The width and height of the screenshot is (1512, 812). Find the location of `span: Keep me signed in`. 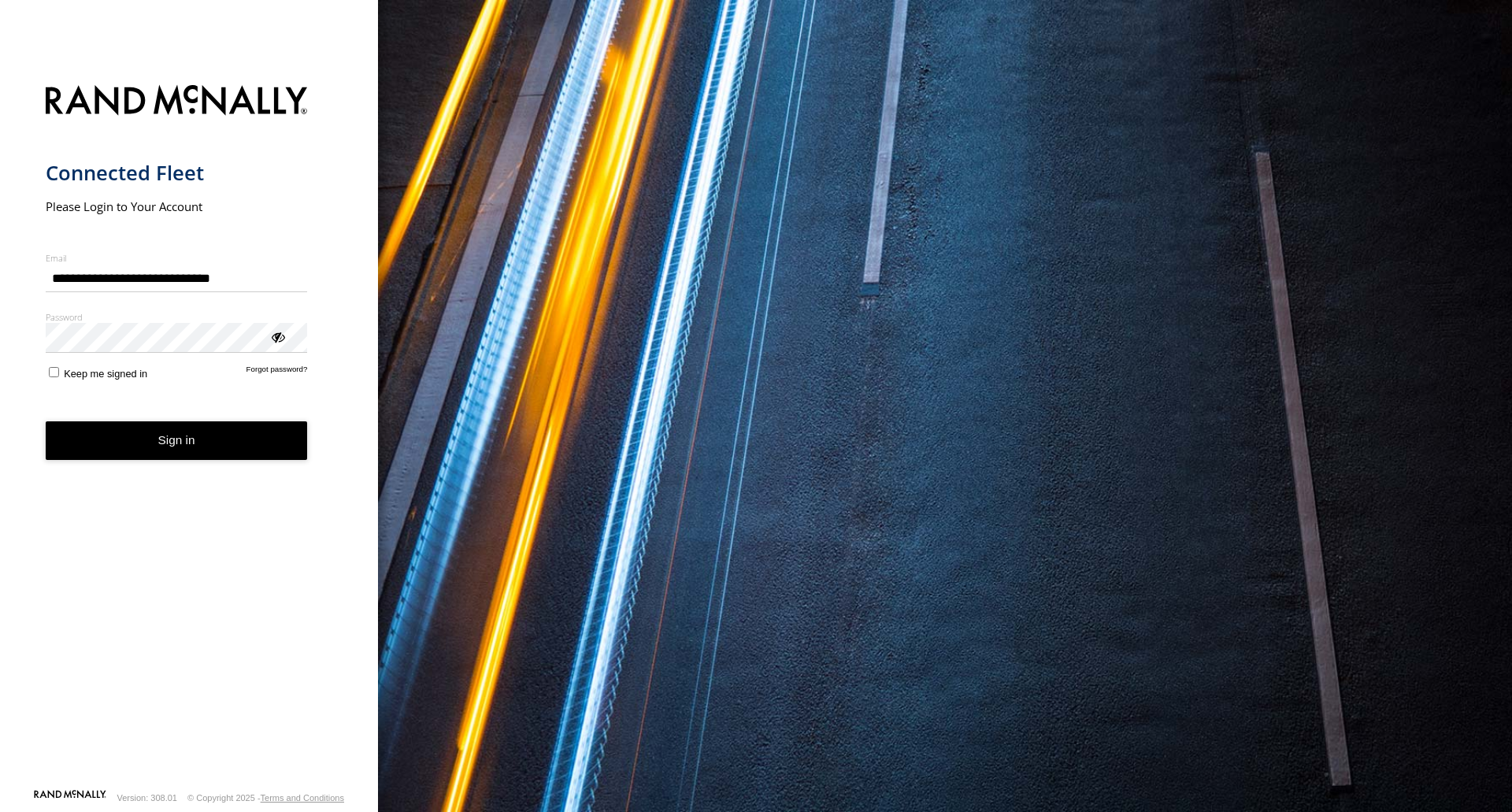

span: Keep me signed in is located at coordinates (105, 374).